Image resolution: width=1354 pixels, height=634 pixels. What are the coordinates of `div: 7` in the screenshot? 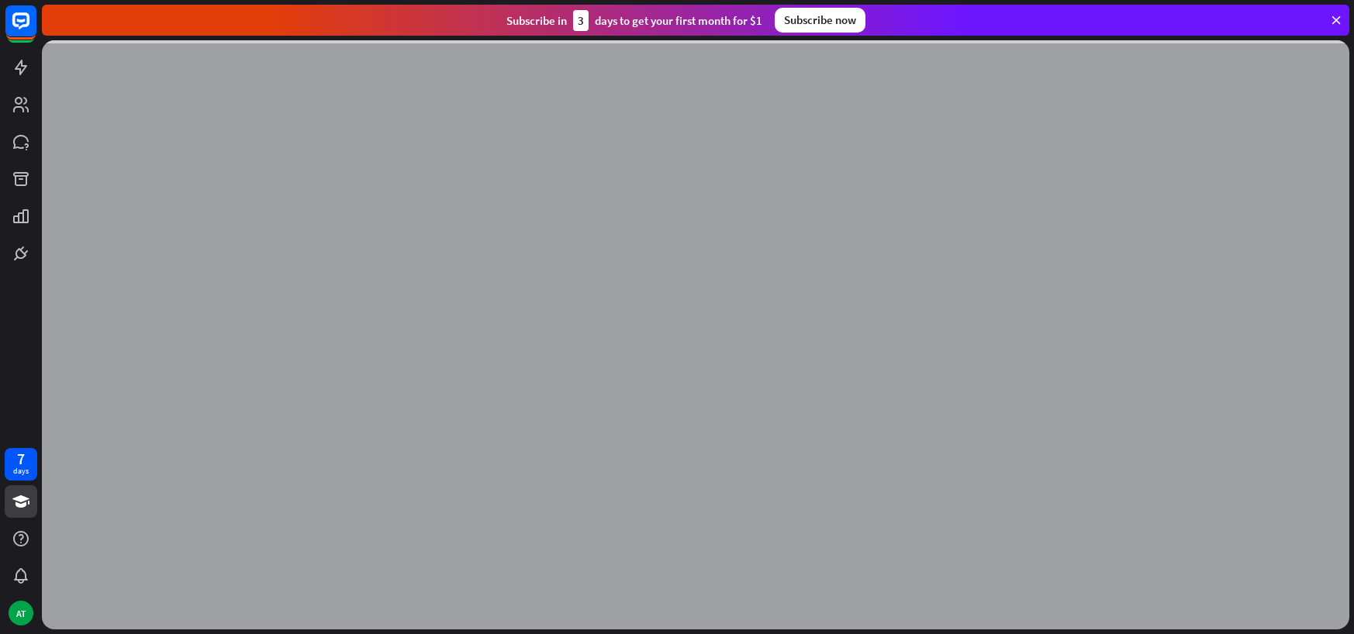 It's located at (21, 459).